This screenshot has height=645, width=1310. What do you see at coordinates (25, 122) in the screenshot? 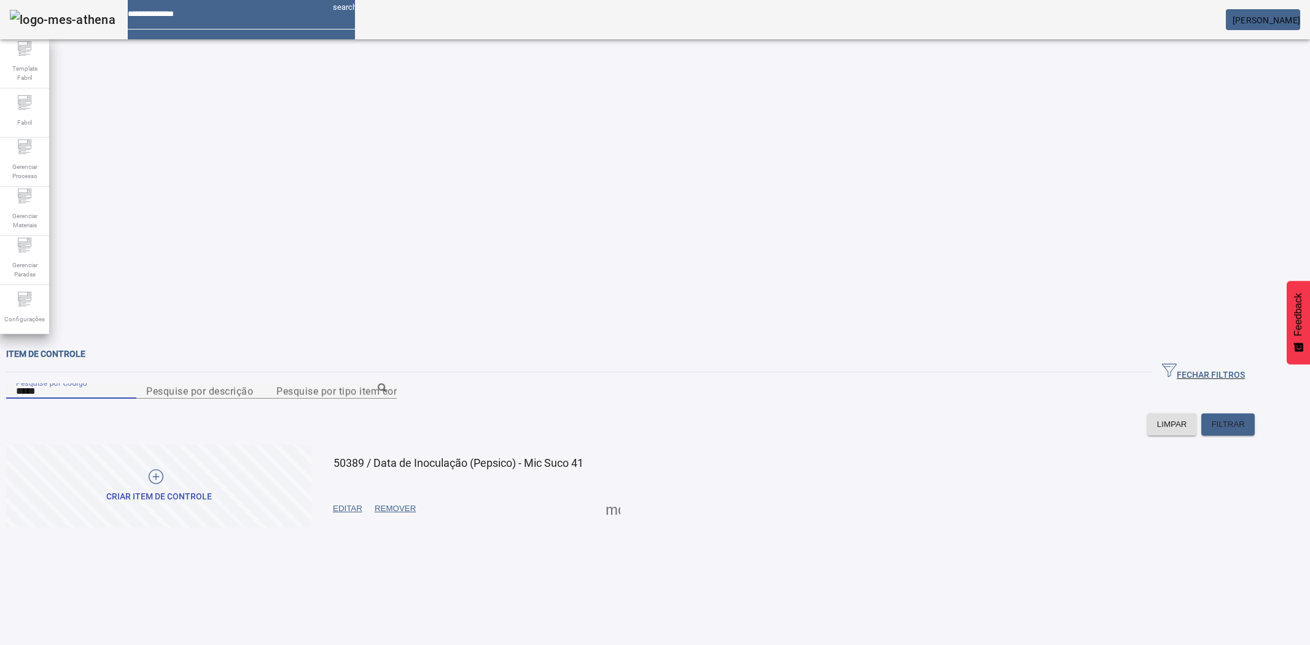
I see `span: Fabril` at bounding box center [25, 122].